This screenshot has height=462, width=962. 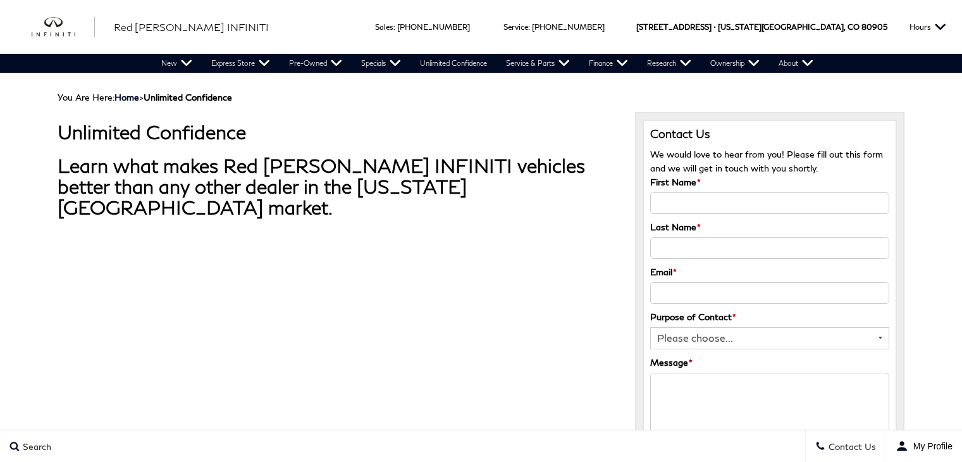 I want to click on label: Last Name, so click(x=676, y=227).